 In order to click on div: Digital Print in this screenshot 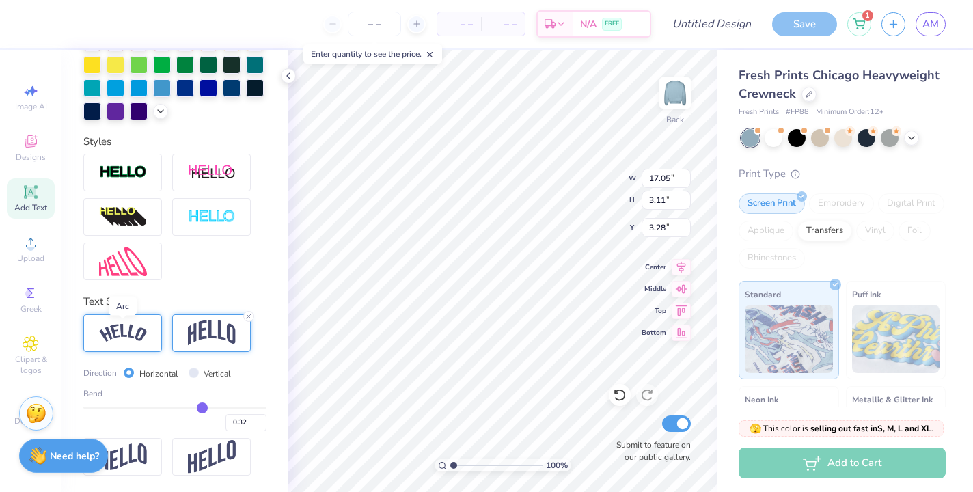, I will do `click(911, 204)`.